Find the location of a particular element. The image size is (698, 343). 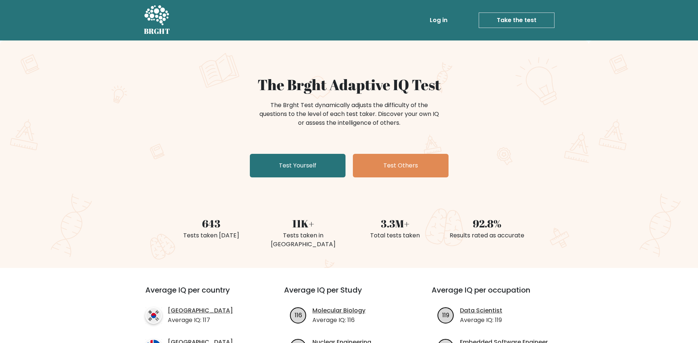

div: The Brght Test dynamically adjusts the difficulty of the questions to the level of each test take... is located at coordinates (349, 114).